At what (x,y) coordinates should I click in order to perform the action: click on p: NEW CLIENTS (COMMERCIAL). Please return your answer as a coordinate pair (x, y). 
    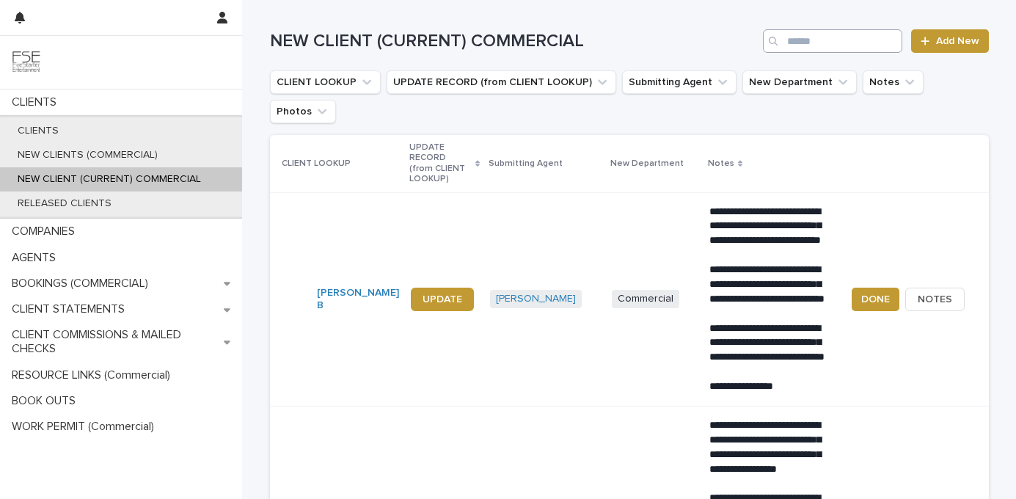
    Looking at the image, I should click on (87, 155).